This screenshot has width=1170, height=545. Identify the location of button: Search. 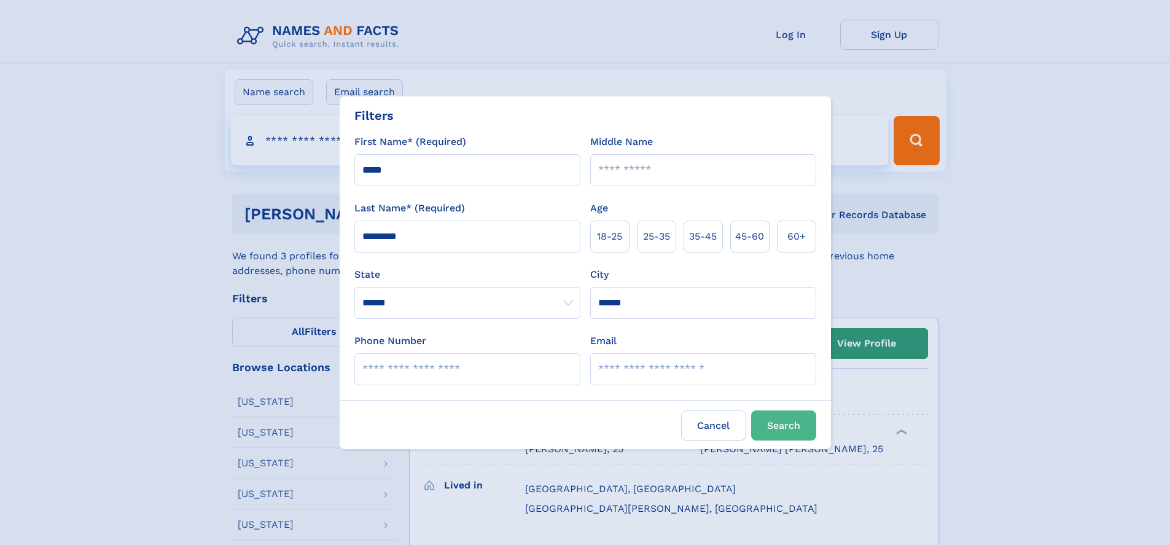
(783, 425).